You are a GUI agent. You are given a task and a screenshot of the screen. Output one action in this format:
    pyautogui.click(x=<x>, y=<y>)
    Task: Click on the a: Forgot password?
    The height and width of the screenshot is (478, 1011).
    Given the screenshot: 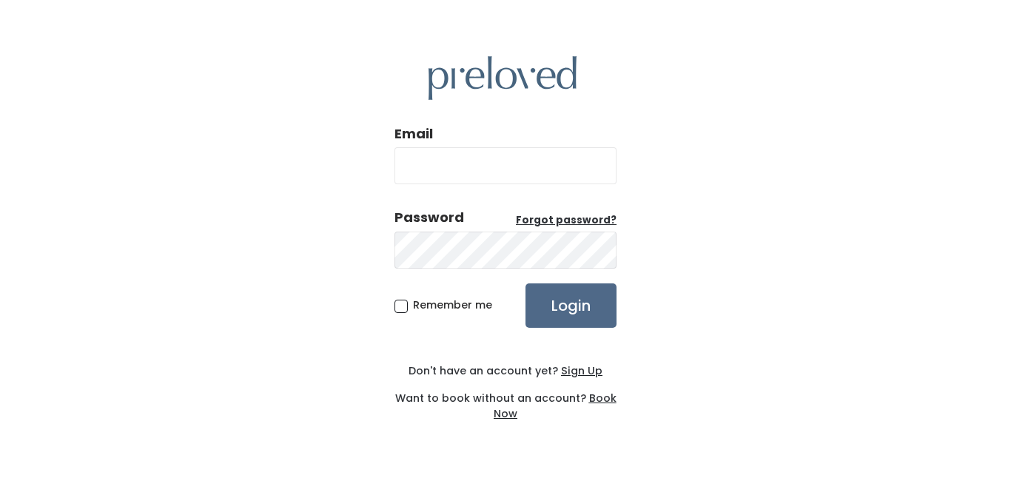 What is the action you would take?
    pyautogui.click(x=566, y=220)
    